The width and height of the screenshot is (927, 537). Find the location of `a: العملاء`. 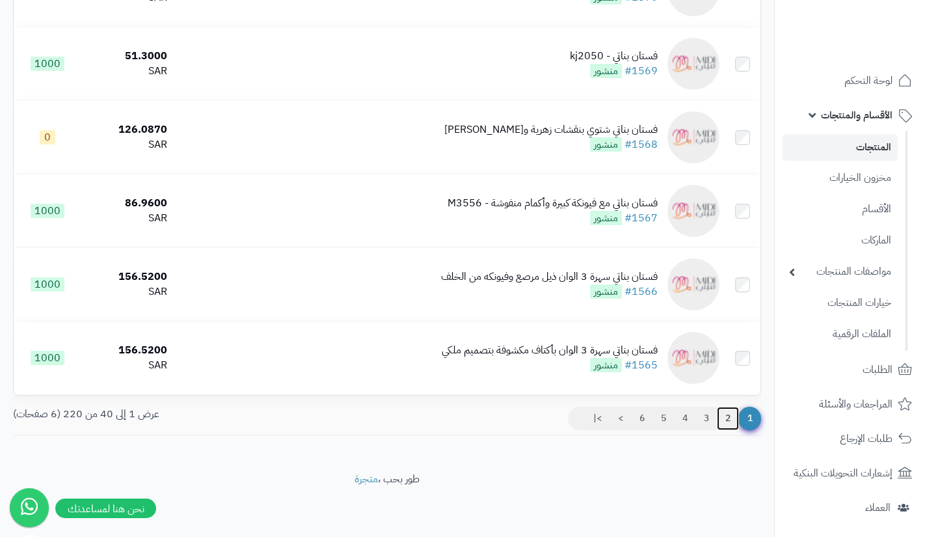

a: العملاء is located at coordinates (851, 508).